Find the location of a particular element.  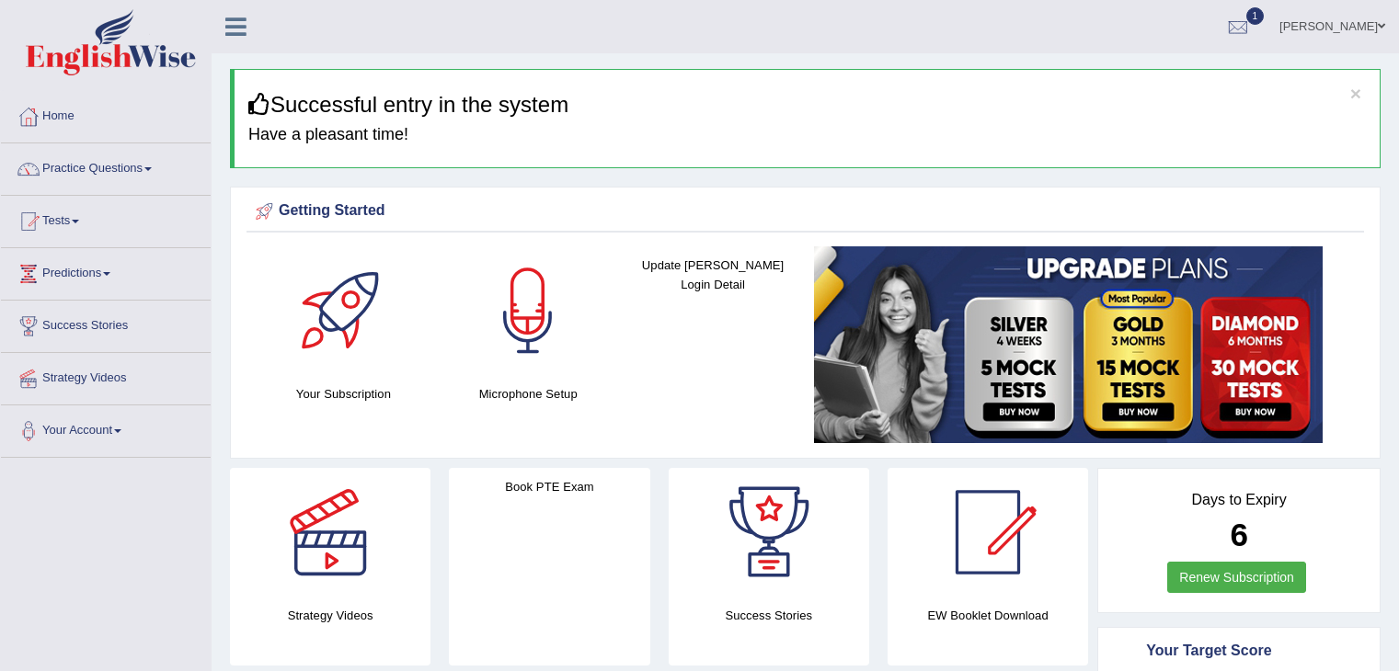

h4: Success Stories is located at coordinates (769, 615).